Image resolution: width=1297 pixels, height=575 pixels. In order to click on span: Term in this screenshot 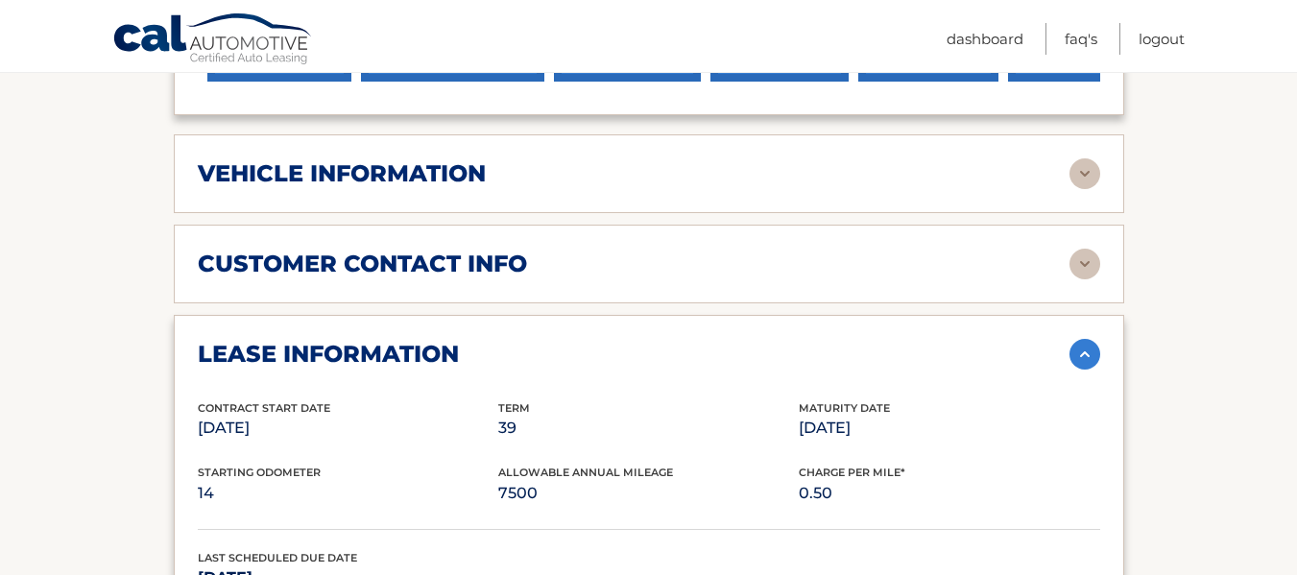, I will do `click(514, 408)`.